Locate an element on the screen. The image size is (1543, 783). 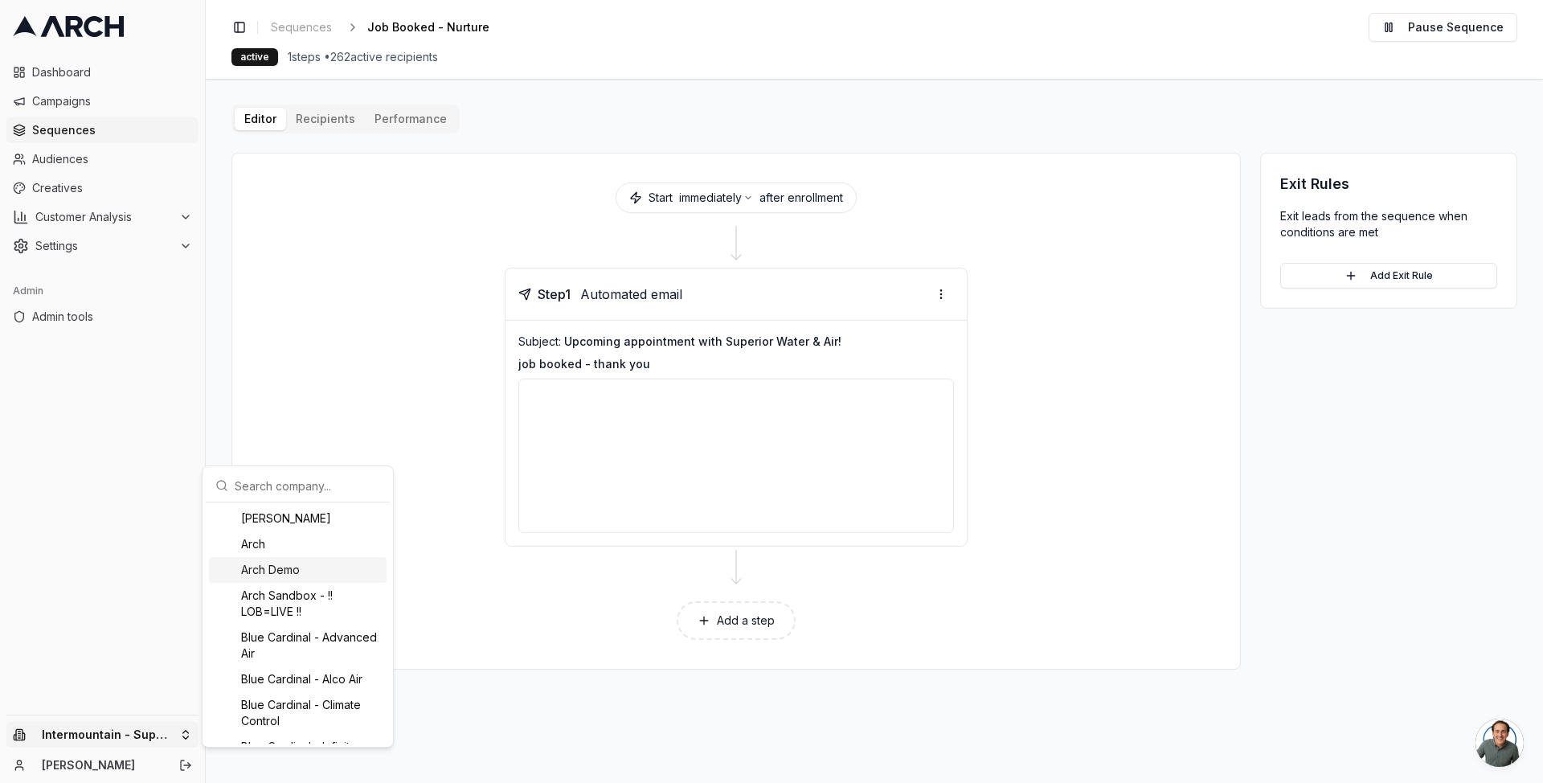
div: Arch Demo is located at coordinates (297, 570).